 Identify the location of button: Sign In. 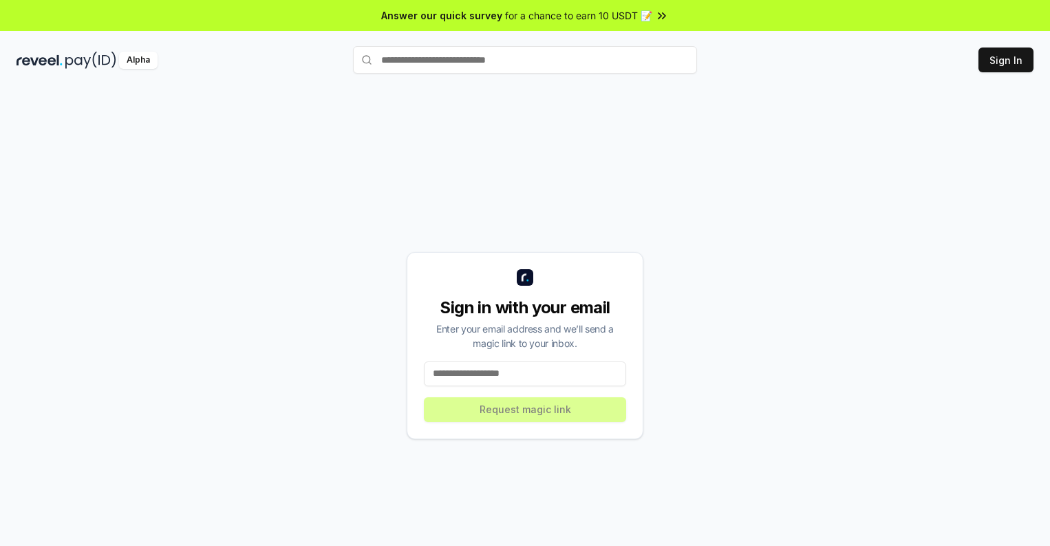
(1006, 60).